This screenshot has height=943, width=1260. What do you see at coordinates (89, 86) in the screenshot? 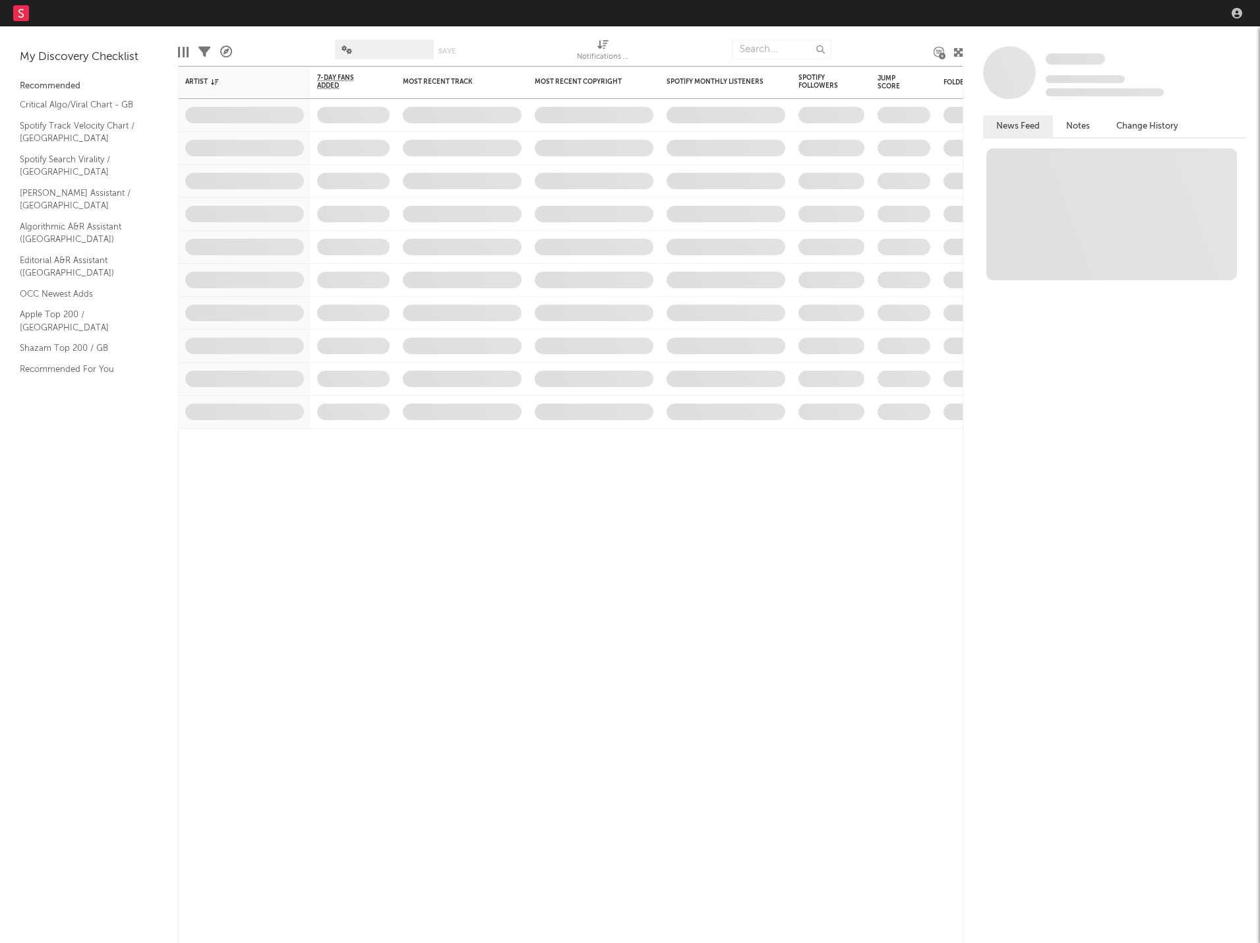
I see `div: Recommended` at bounding box center [89, 86].